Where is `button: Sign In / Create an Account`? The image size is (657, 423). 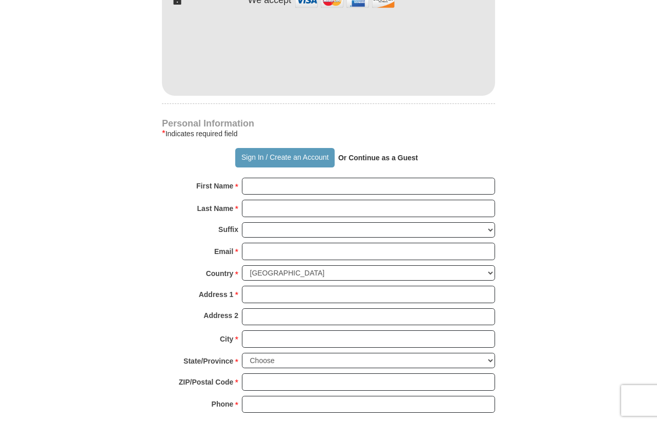 button: Sign In / Create an Account is located at coordinates (284, 158).